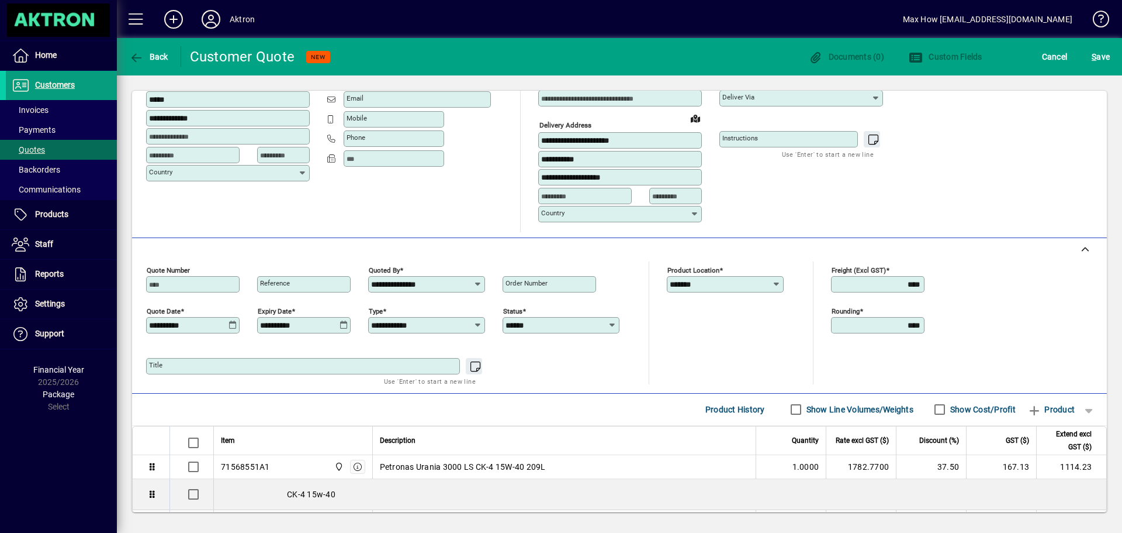 The height and width of the screenshot is (533, 1122). I want to click on button: Save, so click(1101, 57).